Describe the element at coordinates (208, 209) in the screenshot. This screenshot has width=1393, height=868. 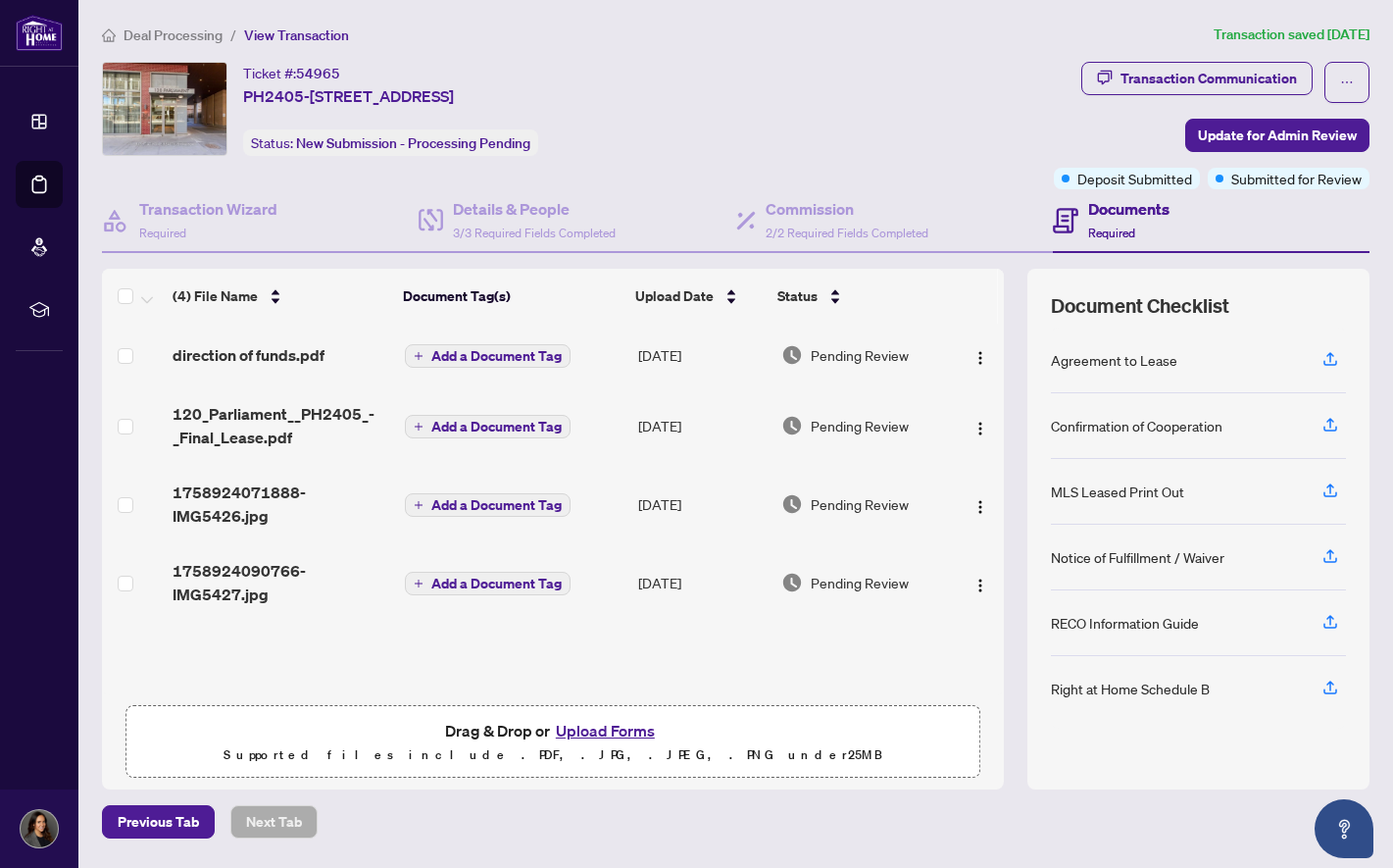
I see `h4: Transaction Wizard` at that location.